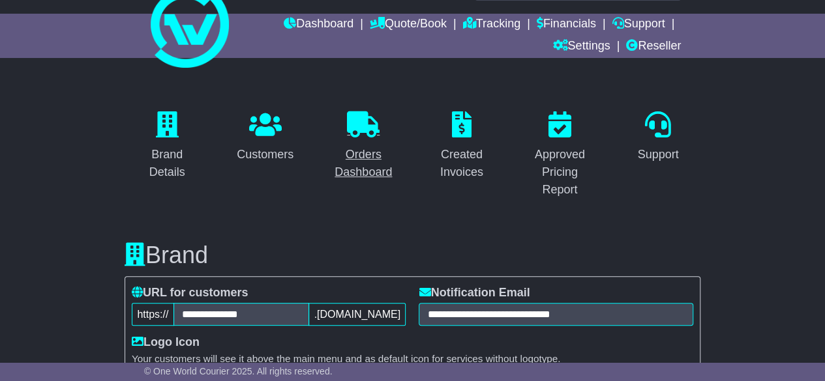 The height and width of the screenshot is (381, 825). What do you see at coordinates (265, 155) in the screenshot?
I see `div: Customers` at bounding box center [265, 155].